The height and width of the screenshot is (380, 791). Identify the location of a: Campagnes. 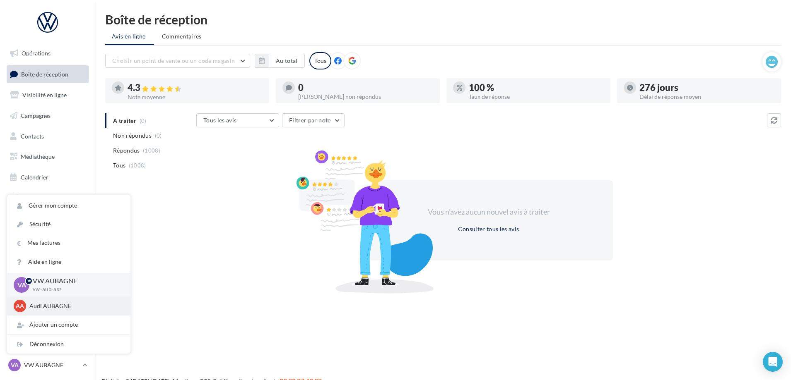
(48, 116).